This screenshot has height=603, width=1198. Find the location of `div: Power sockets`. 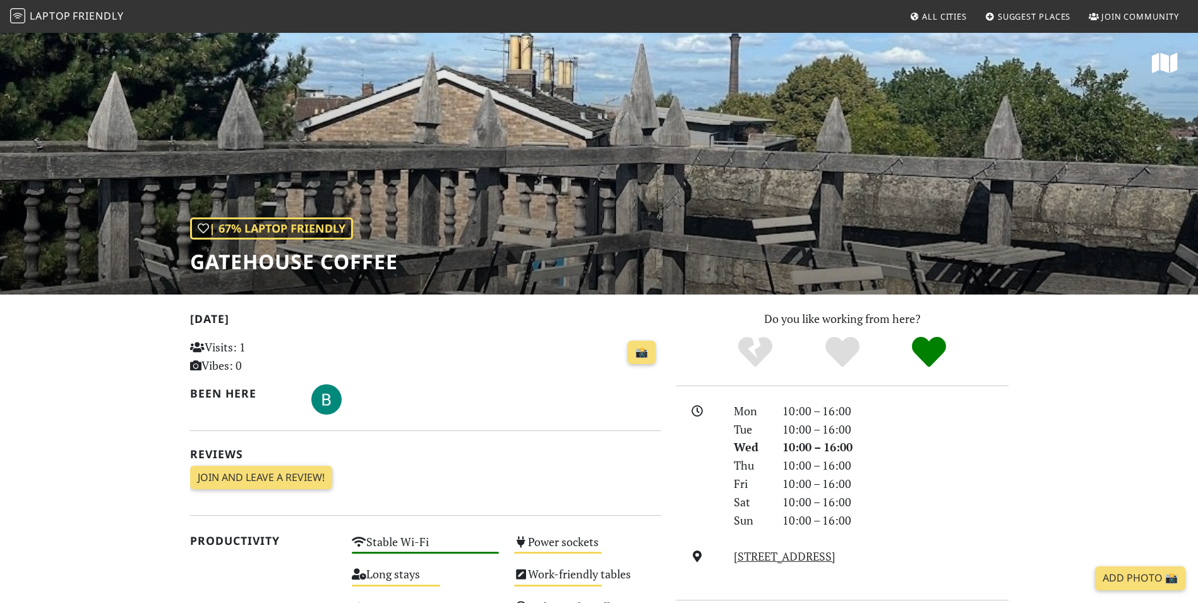

div: Power sockets is located at coordinates (588, 547).